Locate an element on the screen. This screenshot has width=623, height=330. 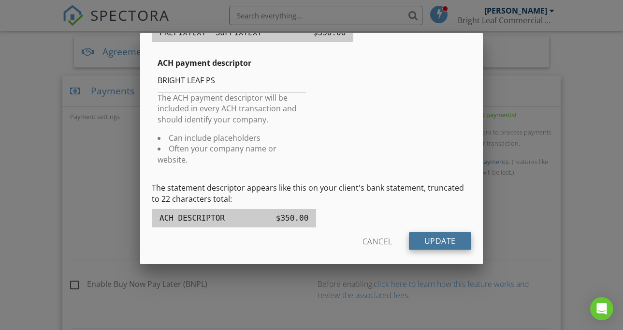
strong: ACH payment descriptor is located at coordinates (205, 63).